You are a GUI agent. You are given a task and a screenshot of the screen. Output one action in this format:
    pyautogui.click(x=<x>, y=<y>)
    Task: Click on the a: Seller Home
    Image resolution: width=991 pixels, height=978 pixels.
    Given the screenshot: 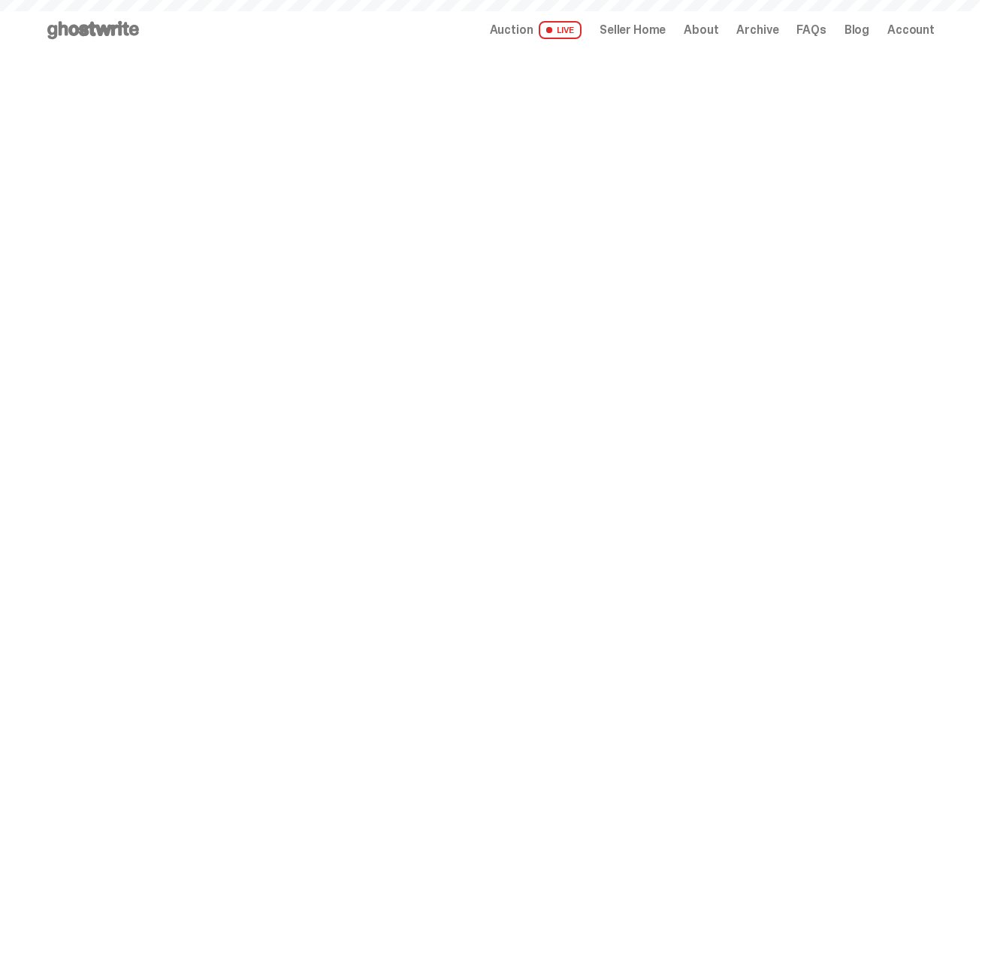 What is the action you would take?
    pyautogui.click(x=633, y=30)
    